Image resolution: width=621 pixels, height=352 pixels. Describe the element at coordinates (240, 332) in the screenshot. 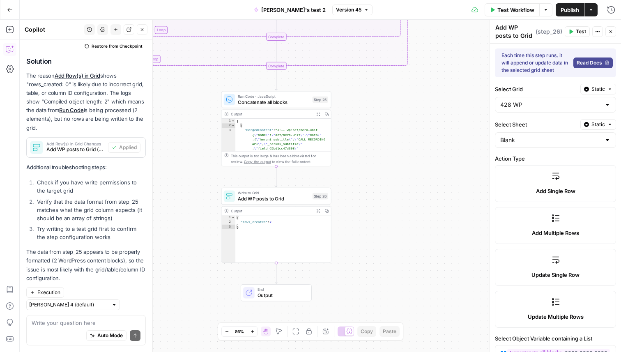

I see `span: 86%` at that location.